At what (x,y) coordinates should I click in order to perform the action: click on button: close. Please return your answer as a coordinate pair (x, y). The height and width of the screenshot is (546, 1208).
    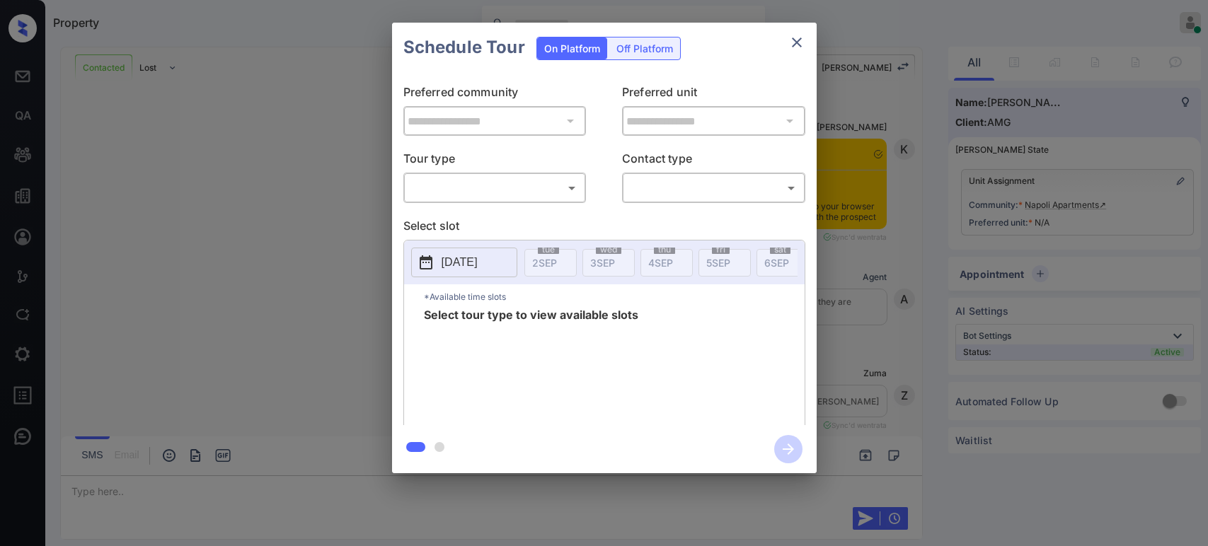
    Looking at the image, I should click on (797, 42).